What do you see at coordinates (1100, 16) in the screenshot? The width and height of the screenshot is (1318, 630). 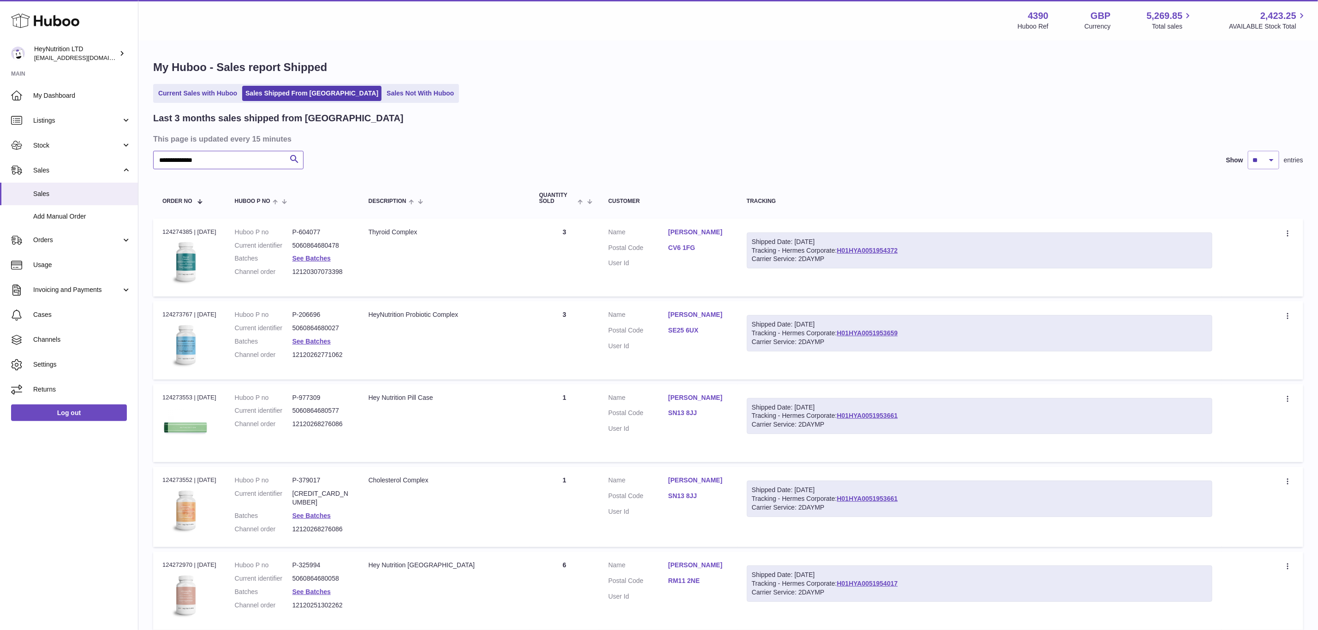 I see `strong: GBP` at bounding box center [1100, 16].